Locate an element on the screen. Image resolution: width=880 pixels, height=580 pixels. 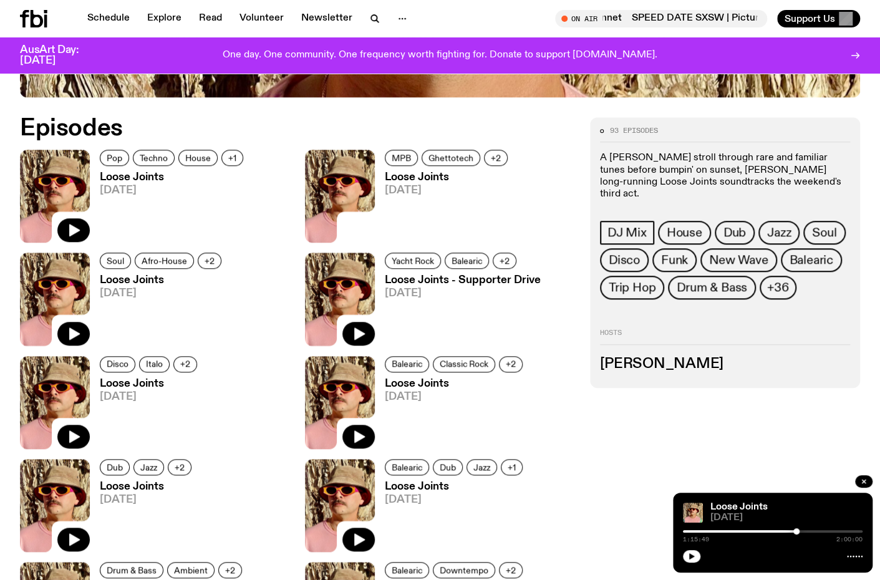
span: MPB is located at coordinates (401, 157).